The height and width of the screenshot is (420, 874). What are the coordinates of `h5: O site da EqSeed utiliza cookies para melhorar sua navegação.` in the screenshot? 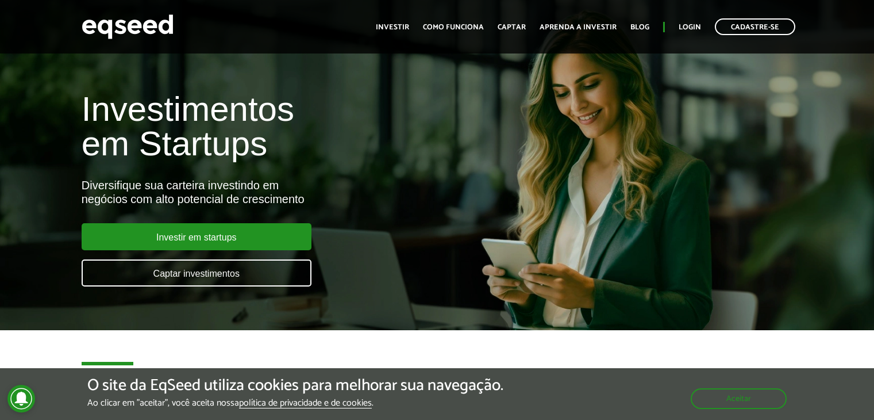 It's located at (295, 385).